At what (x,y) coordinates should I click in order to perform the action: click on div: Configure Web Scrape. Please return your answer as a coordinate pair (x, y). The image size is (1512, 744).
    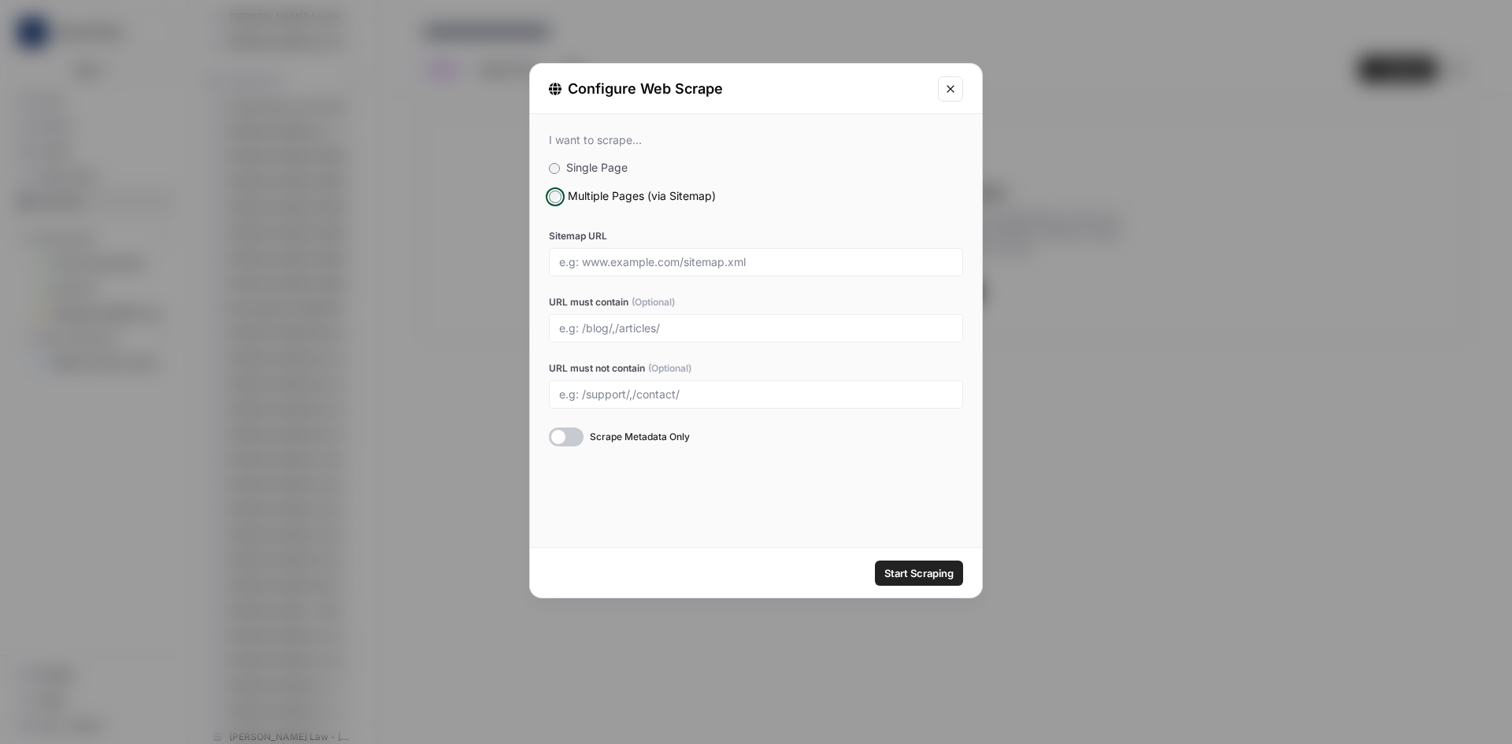
    Looking at the image, I should click on (739, 89).